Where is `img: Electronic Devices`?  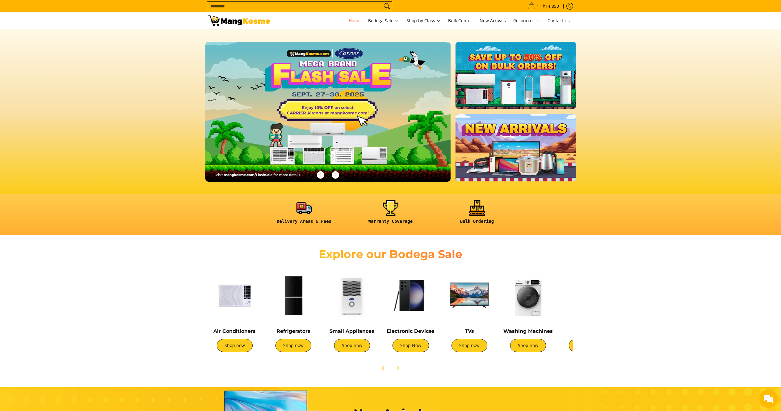 img: Electronic Devices is located at coordinates (411, 295).